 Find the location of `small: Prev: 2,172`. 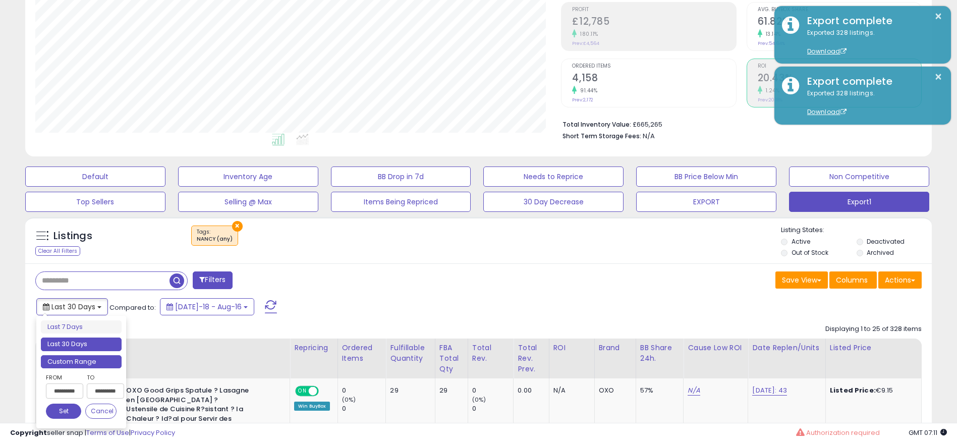

small: Prev: 2,172 is located at coordinates (582, 100).